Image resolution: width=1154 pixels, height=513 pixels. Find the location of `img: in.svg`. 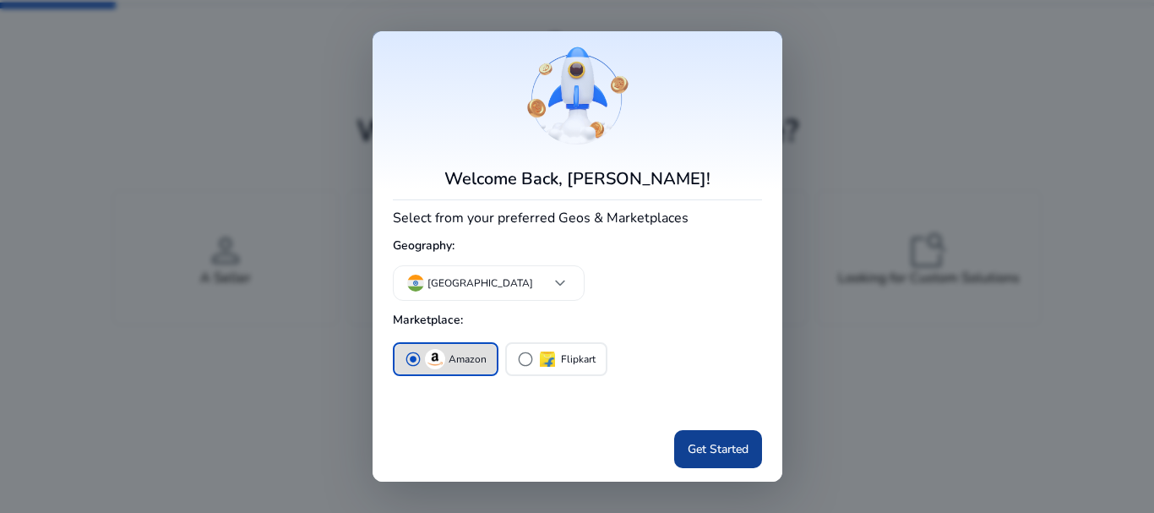

img: in.svg is located at coordinates (416, 283).